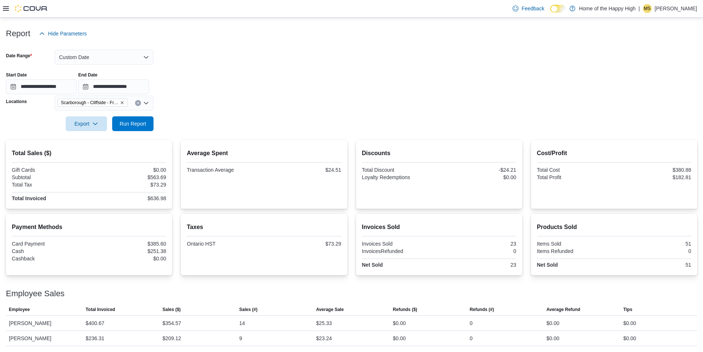 This screenshot has height=352, width=703. Describe the element at coordinates (653, 170) in the screenshot. I see `div: $380.88` at that location.